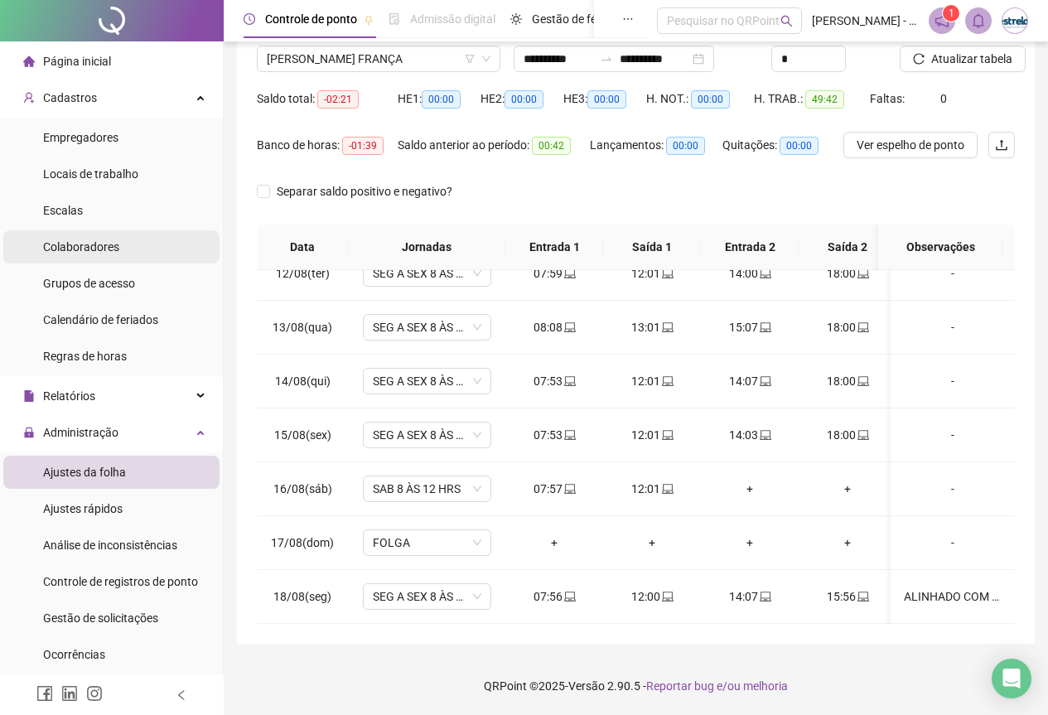 Image resolution: width=1048 pixels, height=715 pixels. I want to click on span: Ajustes da folha, so click(84, 472).